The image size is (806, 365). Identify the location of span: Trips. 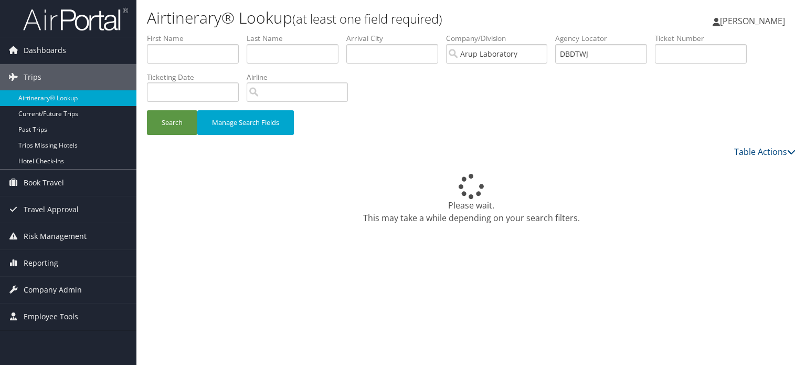
(33, 77).